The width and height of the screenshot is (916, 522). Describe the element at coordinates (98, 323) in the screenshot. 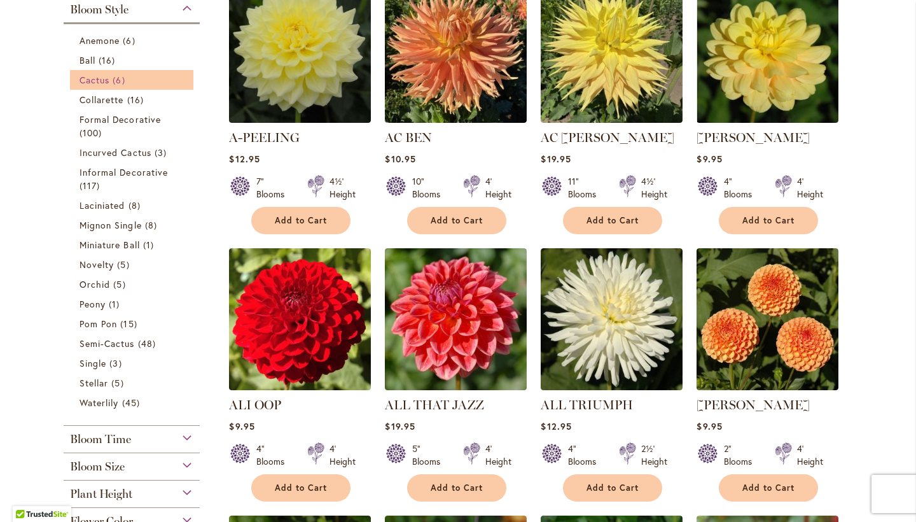

I see `span: Pom Pon` at that location.